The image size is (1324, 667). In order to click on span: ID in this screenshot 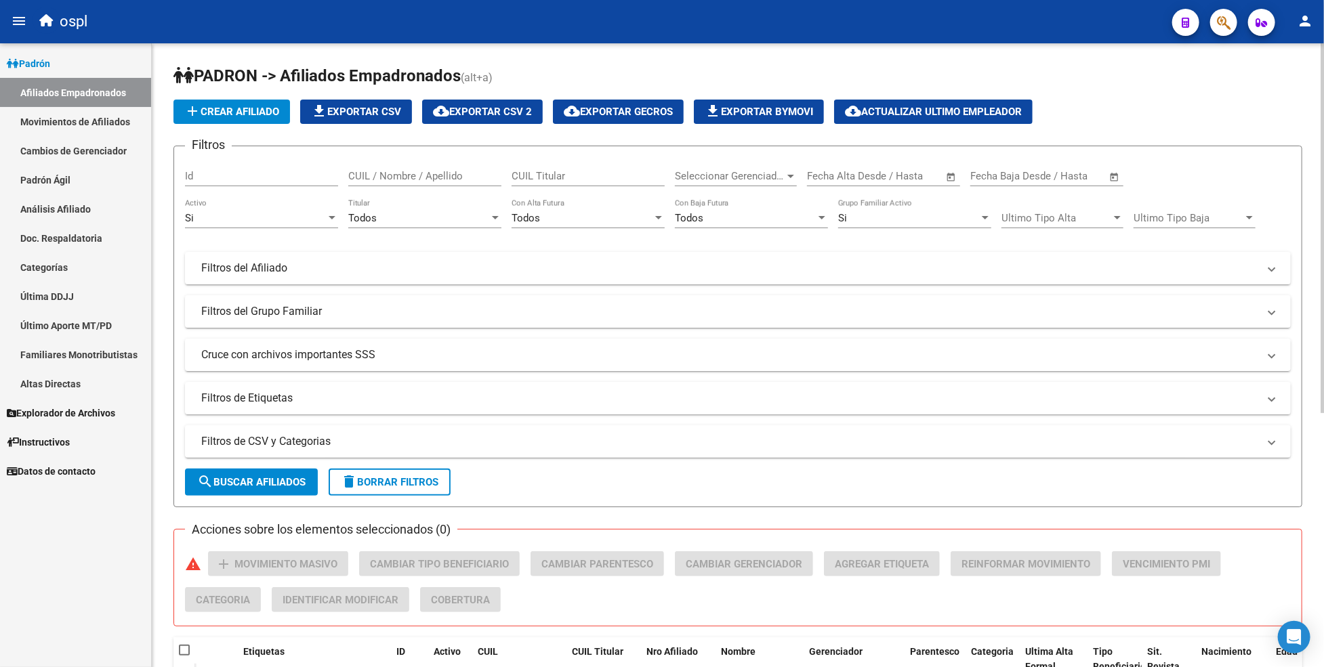, I will do `click(400, 652)`.